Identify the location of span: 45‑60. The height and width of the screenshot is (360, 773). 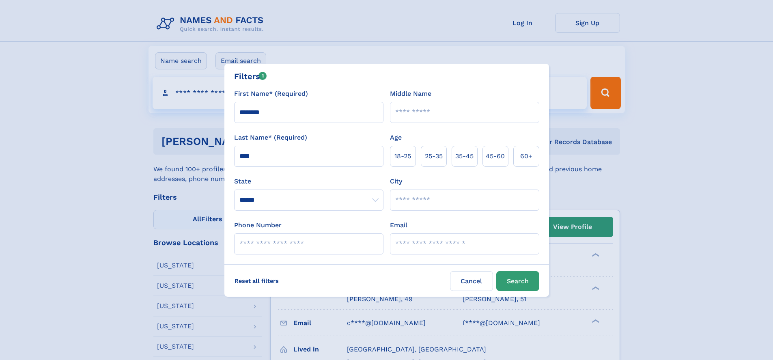
(495, 156).